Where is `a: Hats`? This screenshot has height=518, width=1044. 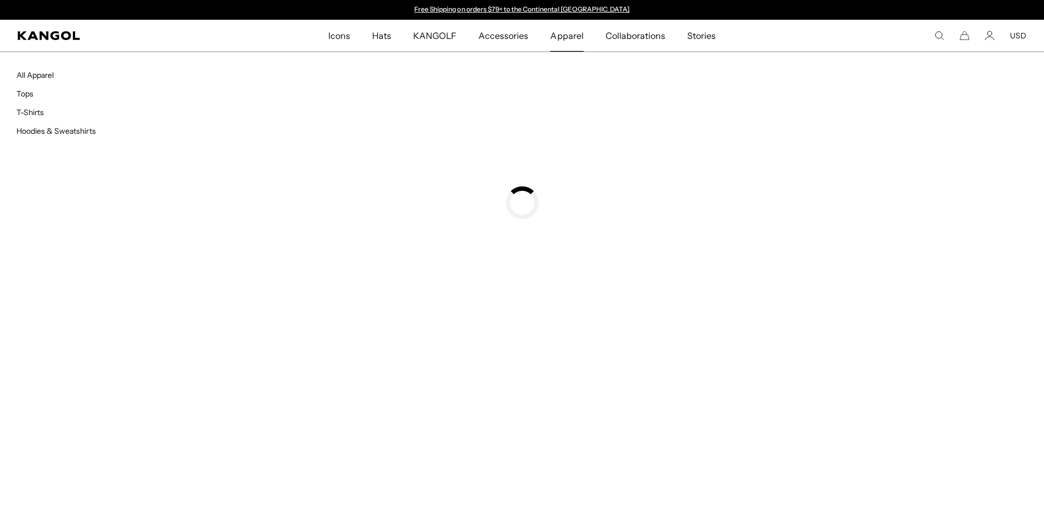
a: Hats is located at coordinates (381, 36).